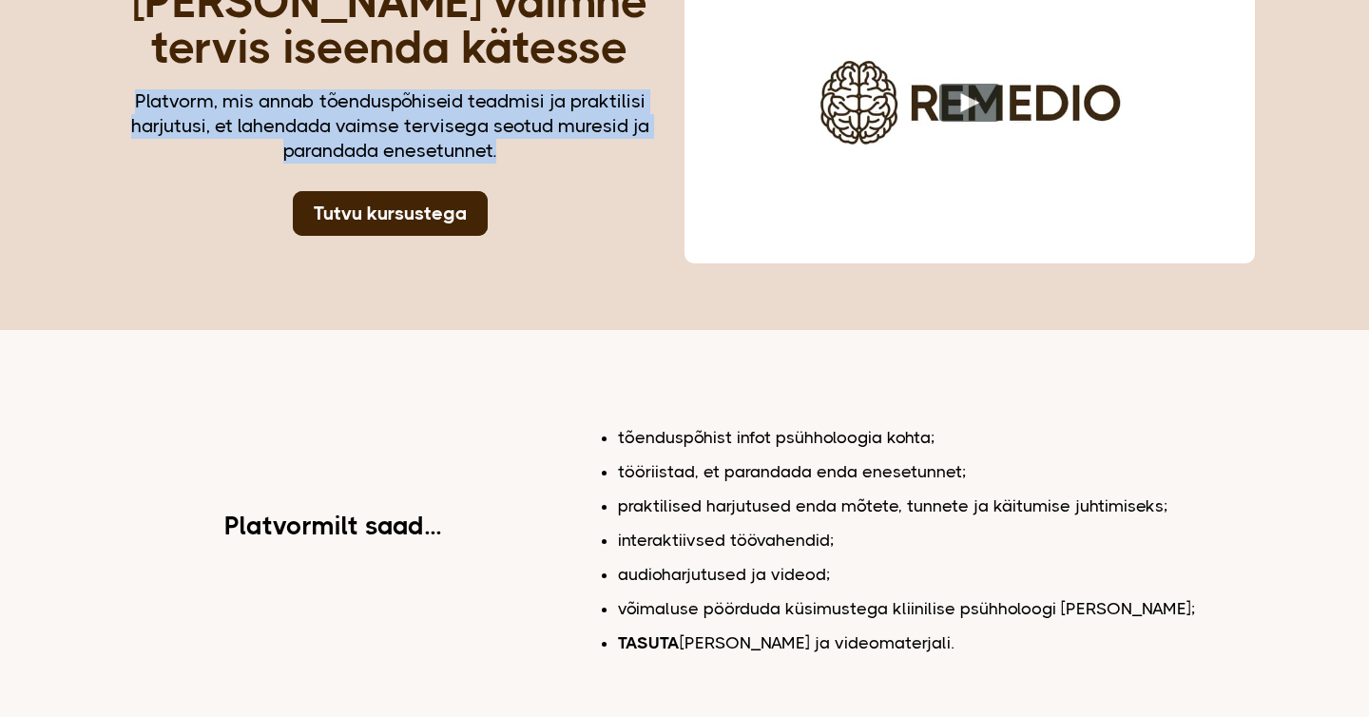  I want to click on li: interaktiivsed töövahendid;, so click(936, 540).